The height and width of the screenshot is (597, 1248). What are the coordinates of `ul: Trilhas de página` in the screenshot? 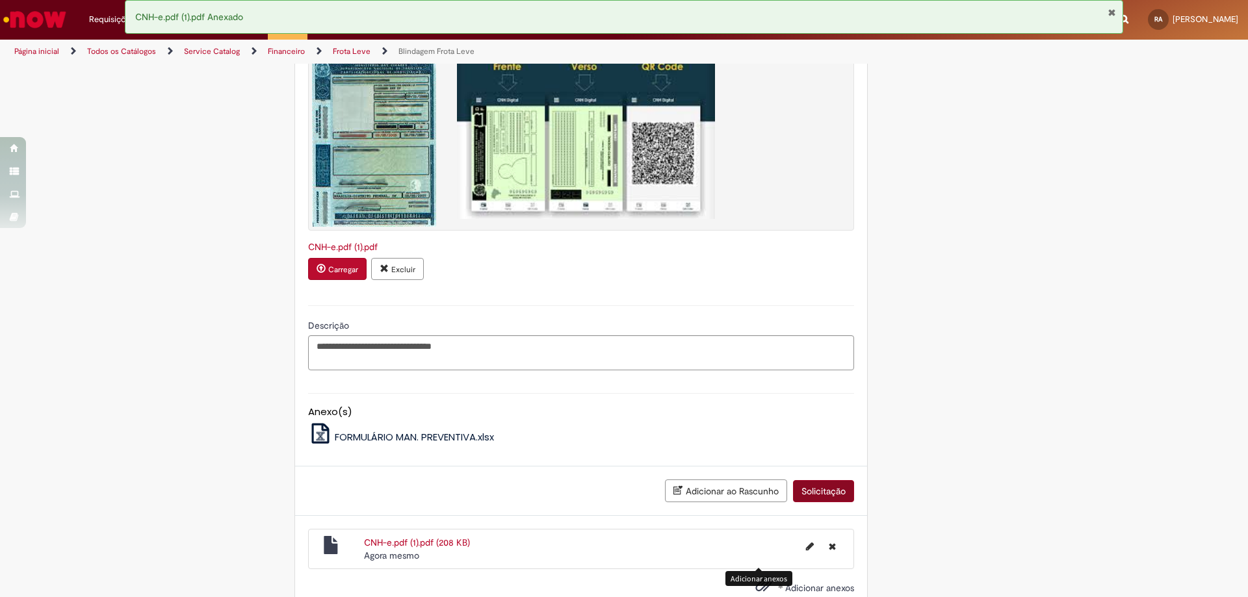 It's located at (416, 51).